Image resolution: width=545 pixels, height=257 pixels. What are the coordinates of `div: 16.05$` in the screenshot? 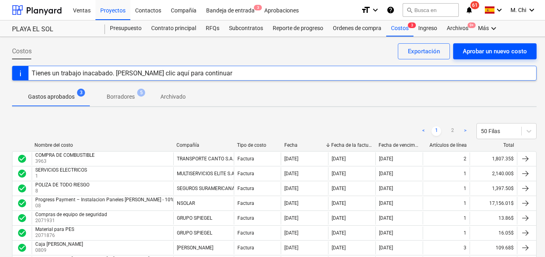 It's located at (493, 233).